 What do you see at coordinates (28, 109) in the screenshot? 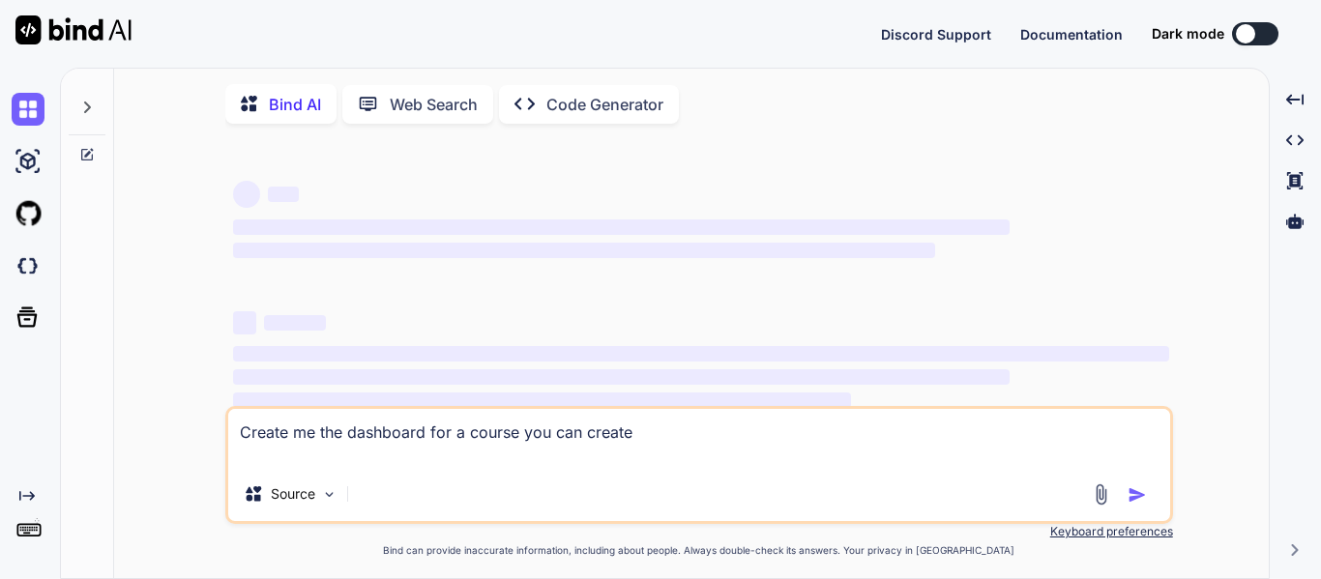
I see `img: chat` at bounding box center [28, 109].